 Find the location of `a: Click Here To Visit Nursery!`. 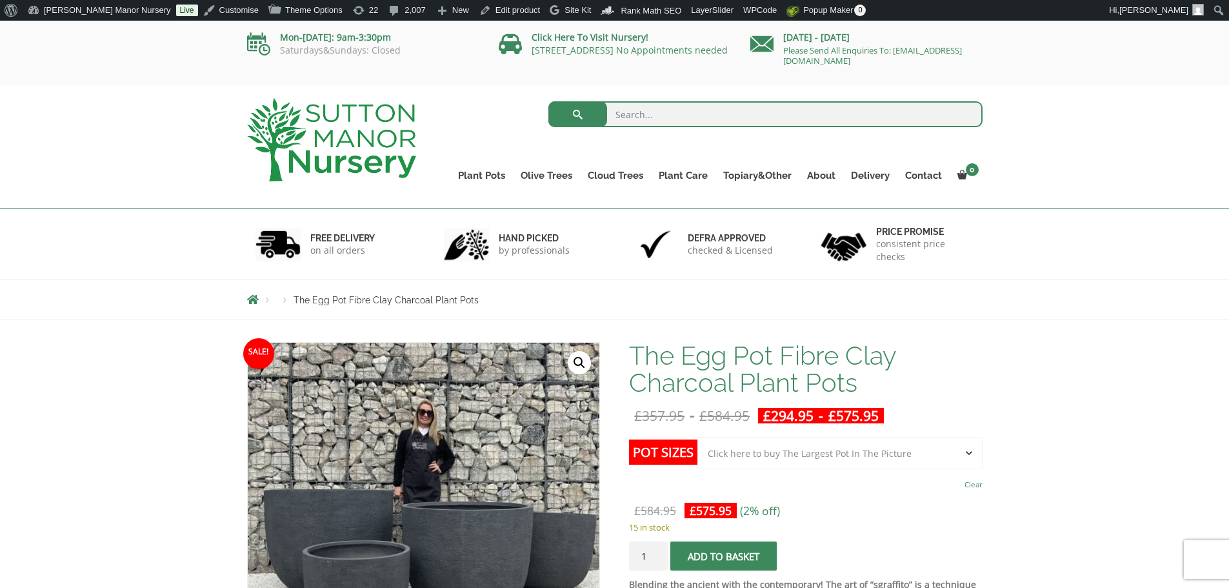

a: Click Here To Visit Nursery! is located at coordinates (590, 37).